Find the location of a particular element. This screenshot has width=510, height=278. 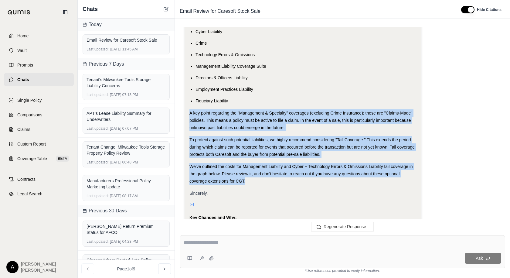

a: Legal Search is located at coordinates (39, 194).